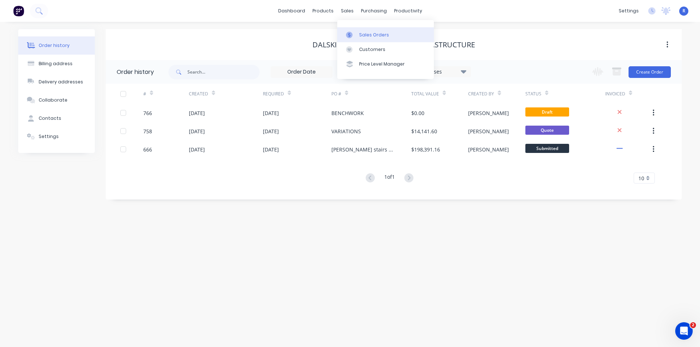 This screenshot has width=700, height=347. What do you see at coordinates (148, 149) in the screenshot?
I see `div: 666` at bounding box center [148, 149].